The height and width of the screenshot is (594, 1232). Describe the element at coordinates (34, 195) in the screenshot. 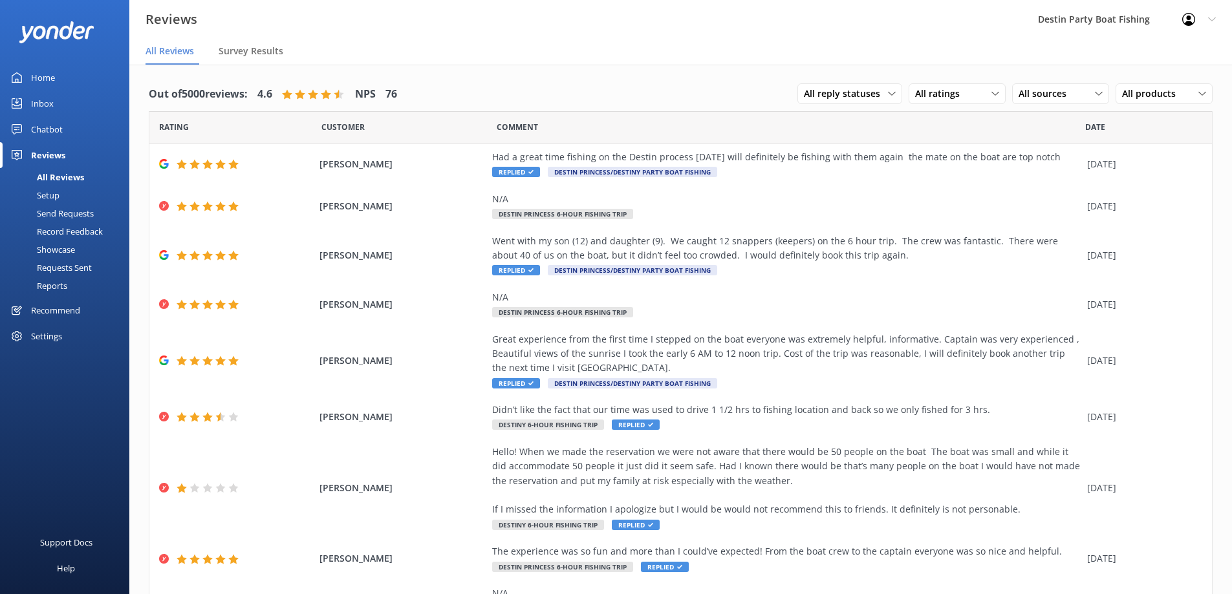

I see `div: Setup` at that location.